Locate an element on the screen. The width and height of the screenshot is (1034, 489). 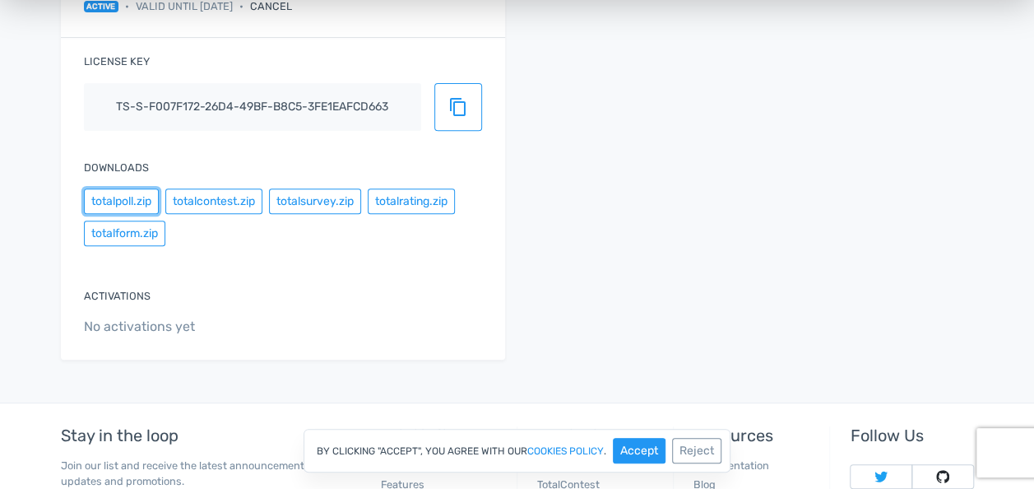
button: totalform.zip is located at coordinates (124, 233).